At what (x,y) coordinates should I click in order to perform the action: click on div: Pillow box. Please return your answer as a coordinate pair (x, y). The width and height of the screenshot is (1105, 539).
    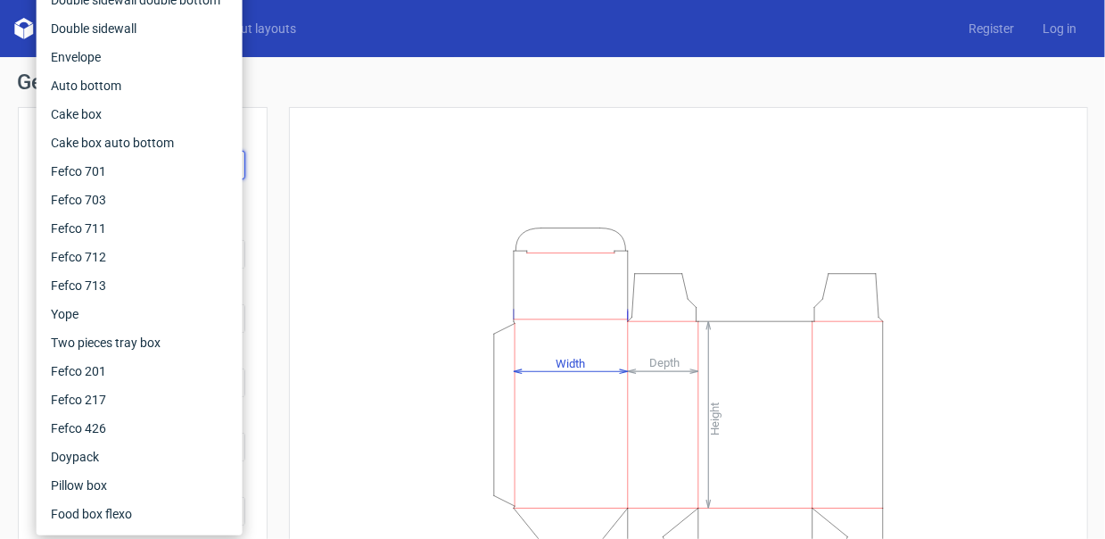
    Looking at the image, I should click on (139, 485).